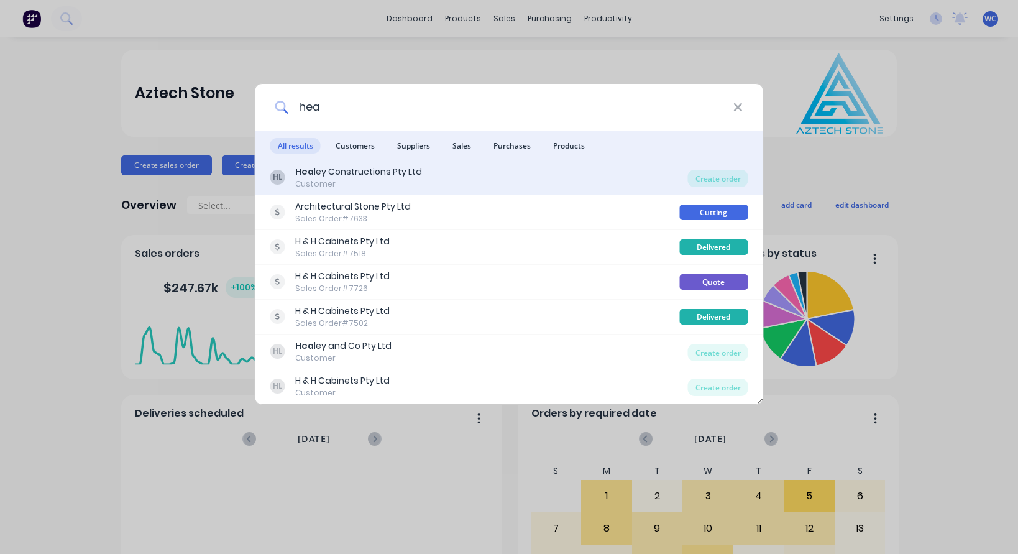 This screenshot has height=554, width=1018. What do you see at coordinates (462, 145) in the screenshot?
I see `span: Sales` at bounding box center [462, 145].